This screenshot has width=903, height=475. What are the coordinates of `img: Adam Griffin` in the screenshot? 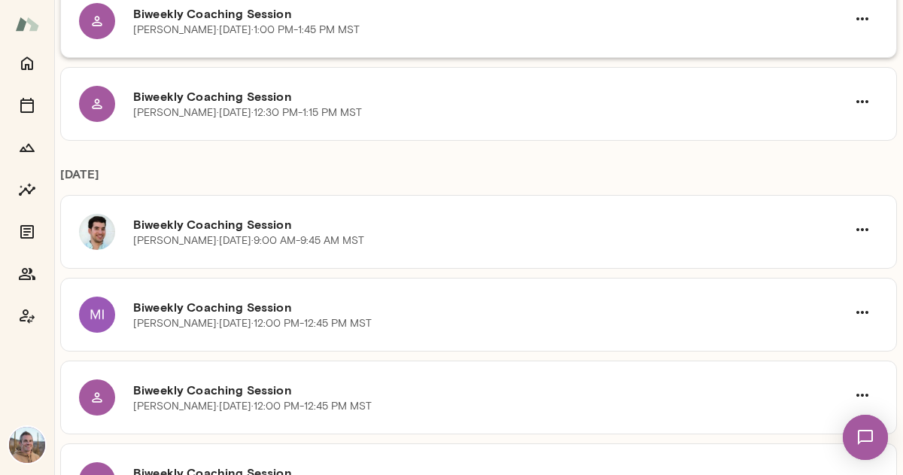 It's located at (27, 445).